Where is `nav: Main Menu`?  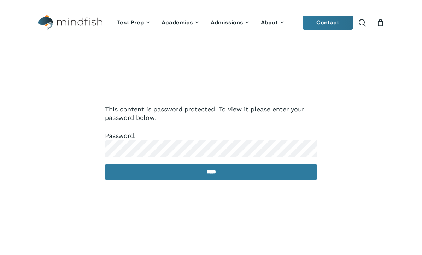
nav: Main Menu is located at coordinates (201, 23).